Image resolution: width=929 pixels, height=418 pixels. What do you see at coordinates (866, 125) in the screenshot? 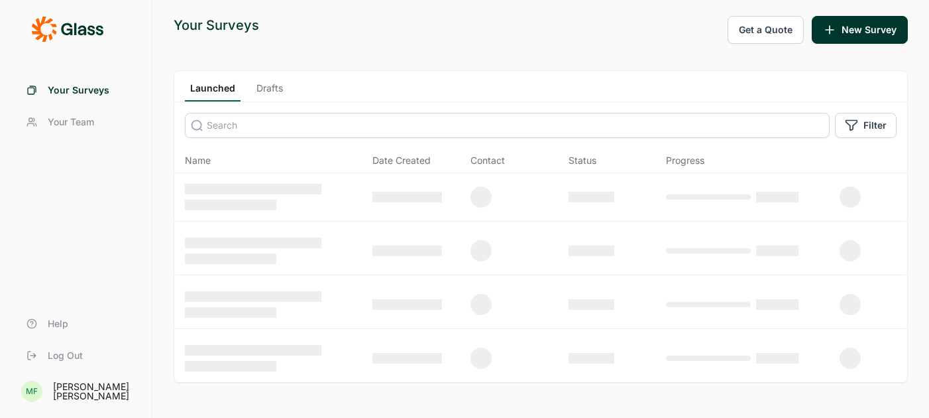
I see `button: Filter` at bounding box center [866, 125].